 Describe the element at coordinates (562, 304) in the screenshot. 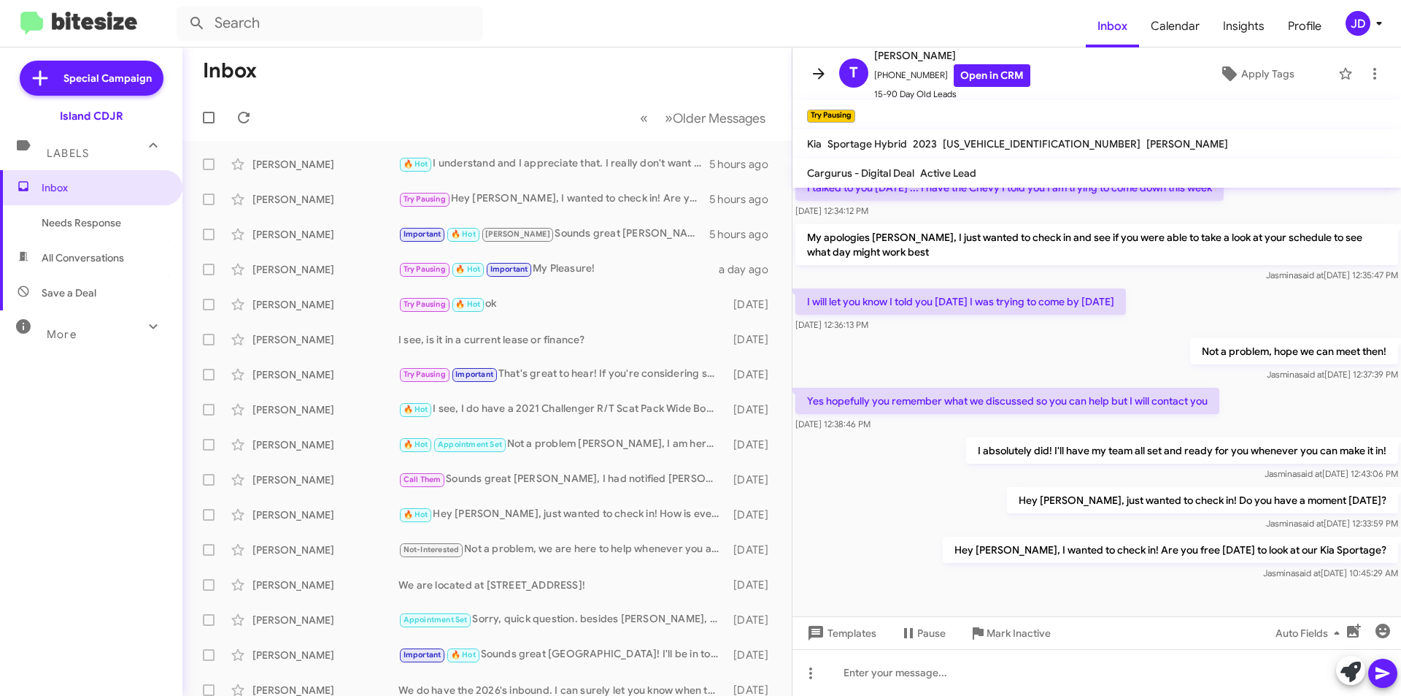

I see `div: ok` at that location.